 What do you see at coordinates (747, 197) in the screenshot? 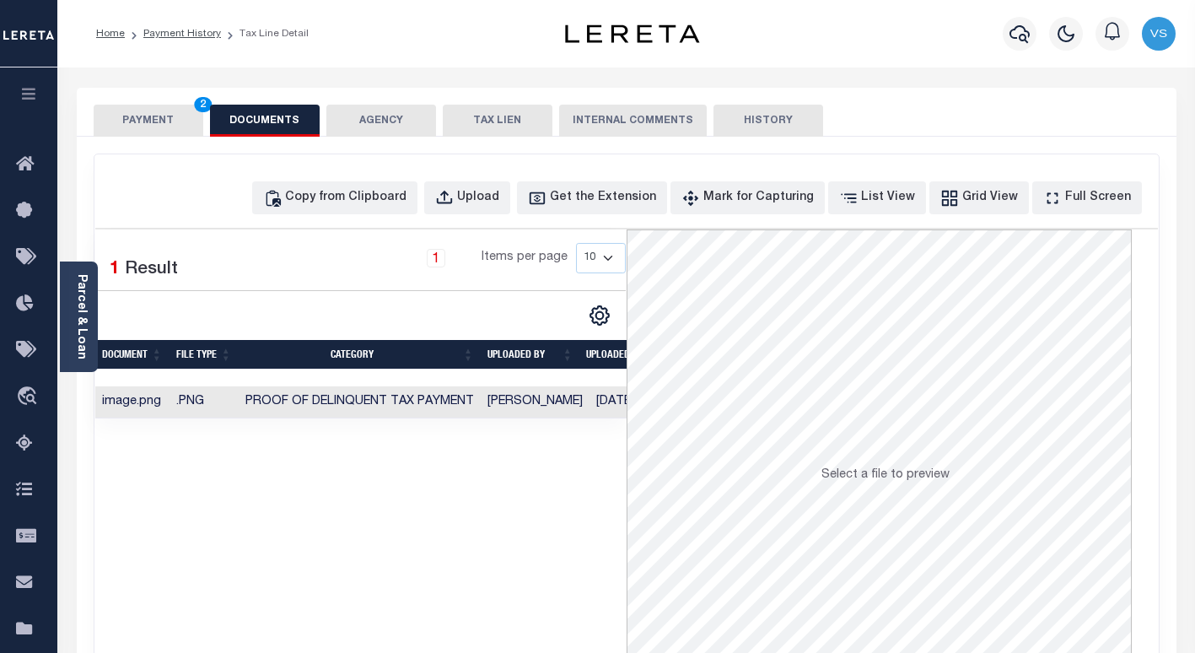
I see `button: Mark for Capturing` at bounding box center [747, 197].